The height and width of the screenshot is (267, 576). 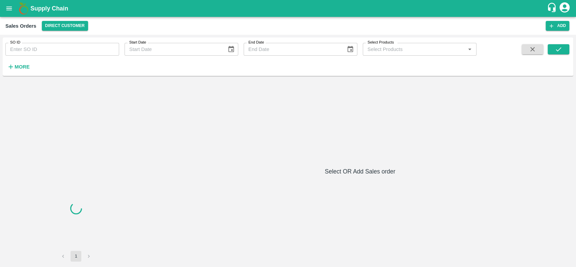 What do you see at coordinates (62, 49) in the screenshot?
I see `input: Enter SO ID` at bounding box center [62, 49].